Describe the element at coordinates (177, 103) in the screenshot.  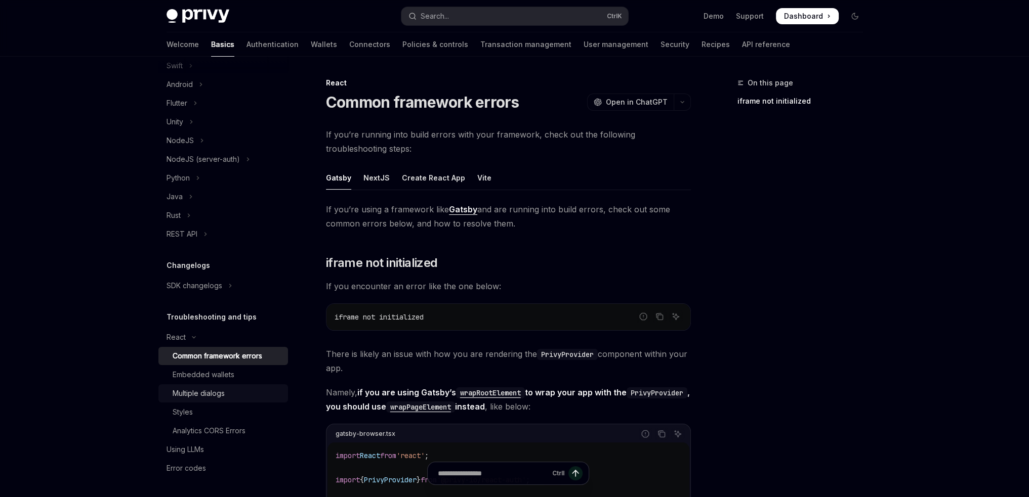
I see `div: Flutter` at that location.